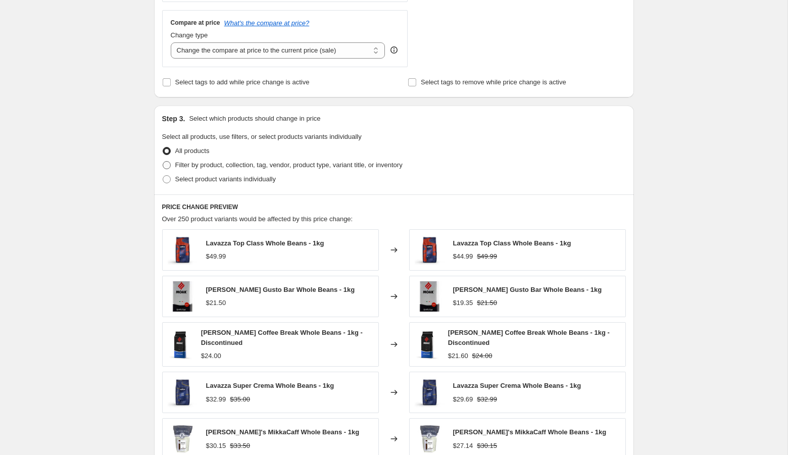 The width and height of the screenshot is (788, 455). Describe the element at coordinates (216, 256) in the screenshot. I see `div: $49.99` at that location.